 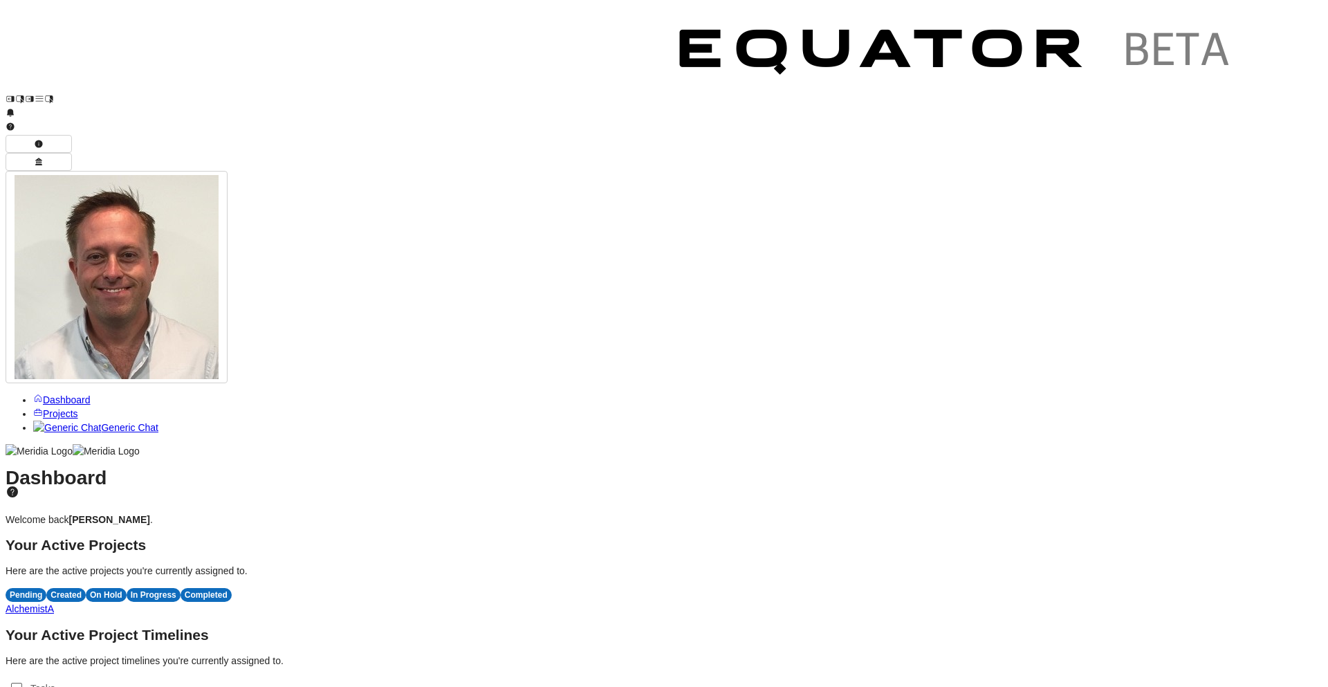 I want to click on a: AlchemistA, so click(x=30, y=609).